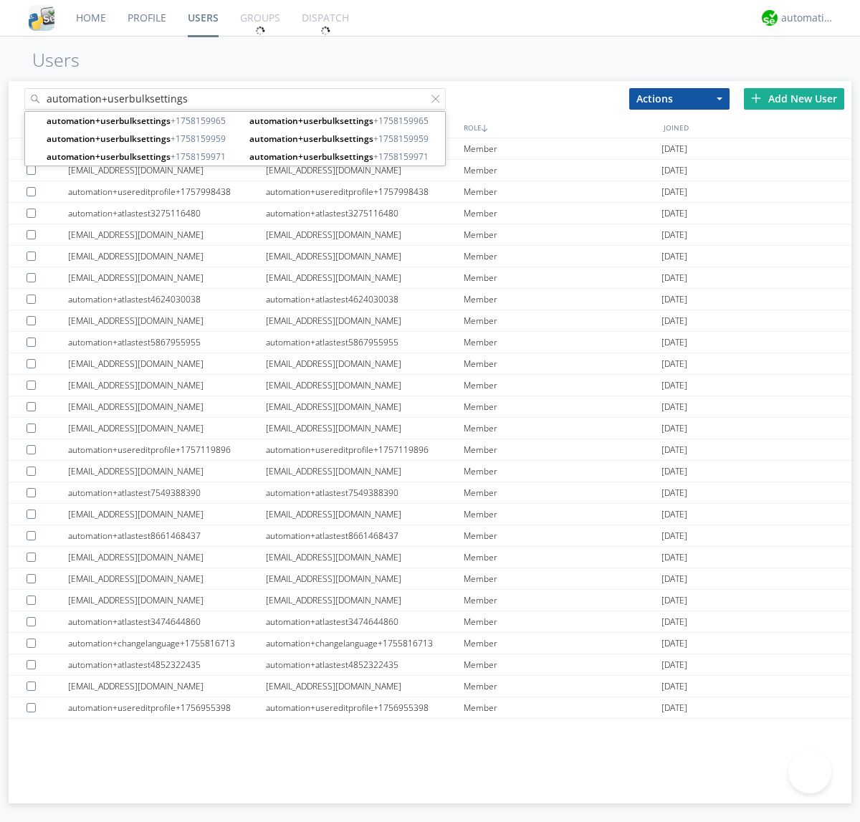  I want to click on div: automation+usereditprofile+1757119896, so click(167, 449).